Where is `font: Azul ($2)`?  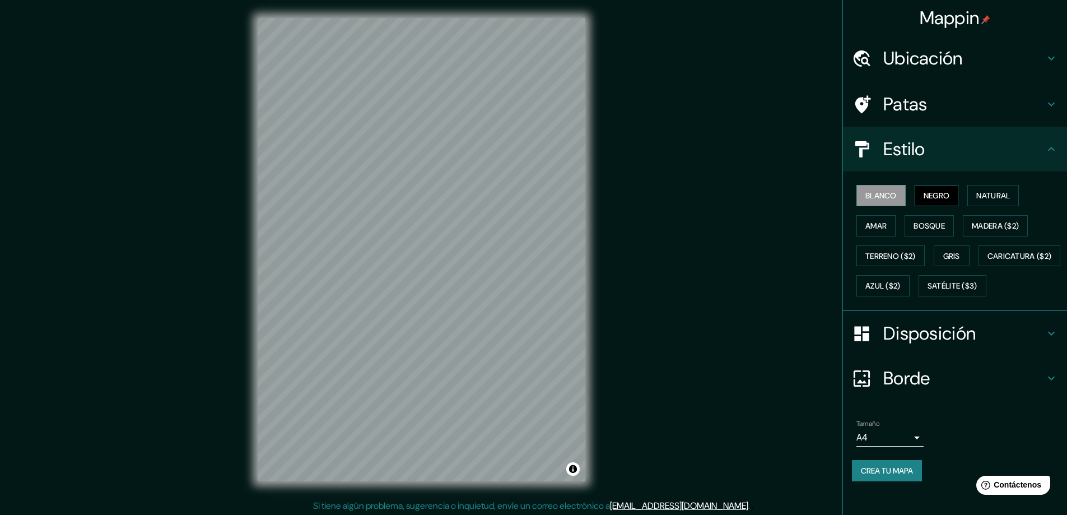 font: Azul ($2) is located at coordinates (882, 286).